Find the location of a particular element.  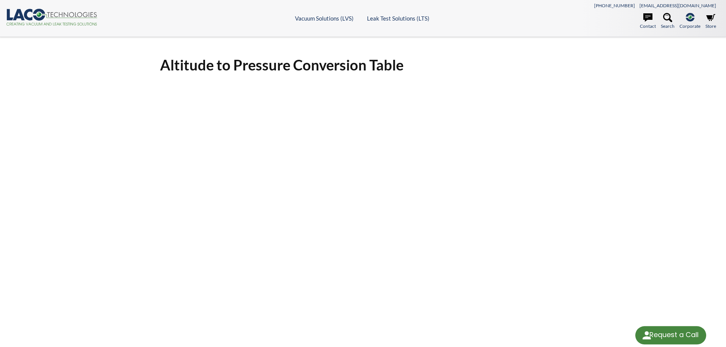

h1: Altitude to Pressure Conversion Table is located at coordinates (363, 65).